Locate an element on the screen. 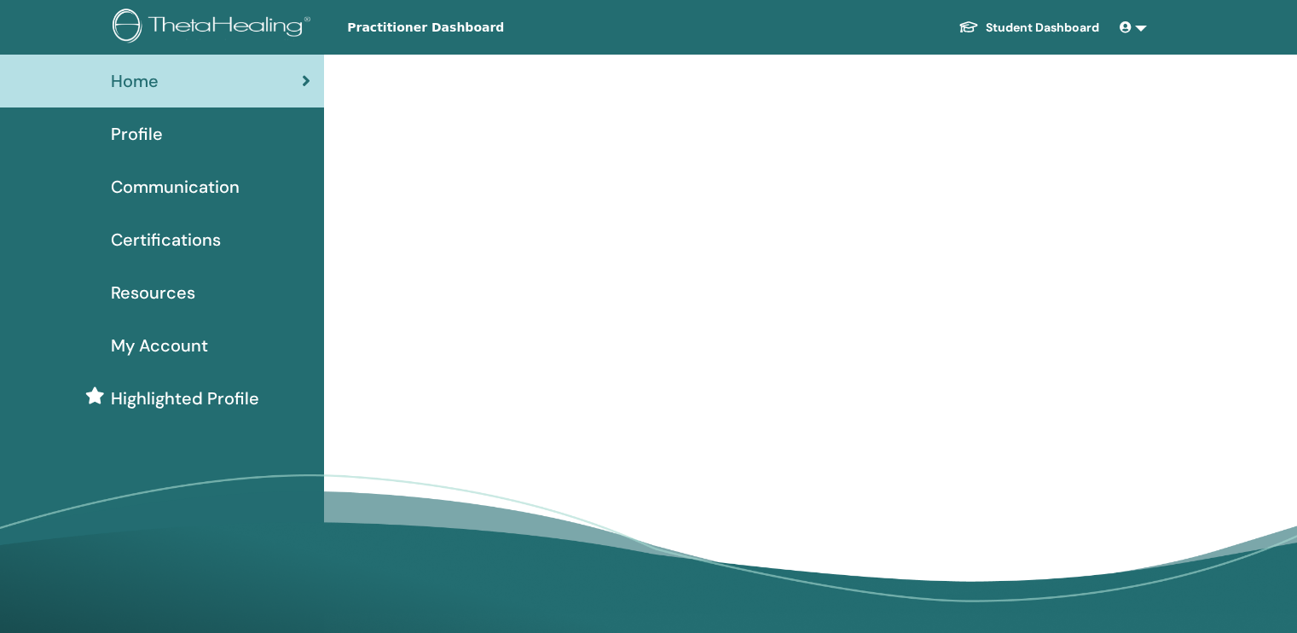  span: Highlighted Profile is located at coordinates (185, 398).